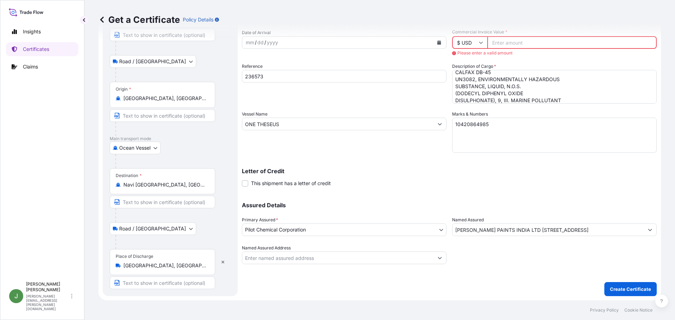 The image size is (675, 320). I want to click on span: J, so click(16, 297).